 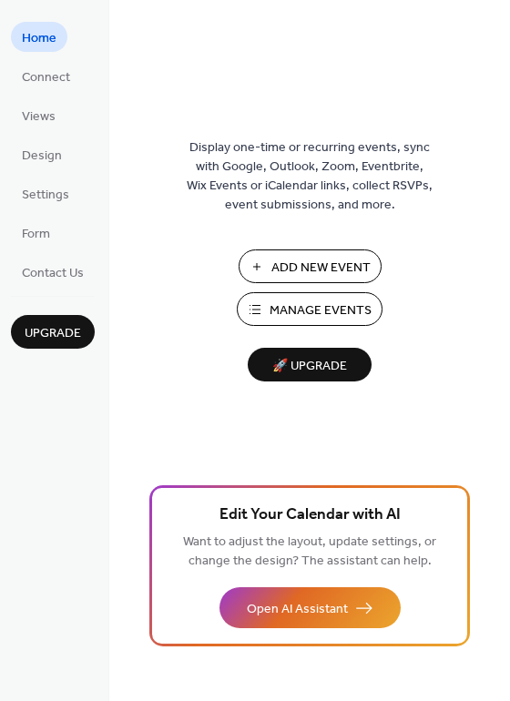 What do you see at coordinates (42, 154) in the screenshot?
I see `a: Design` at bounding box center [42, 154].